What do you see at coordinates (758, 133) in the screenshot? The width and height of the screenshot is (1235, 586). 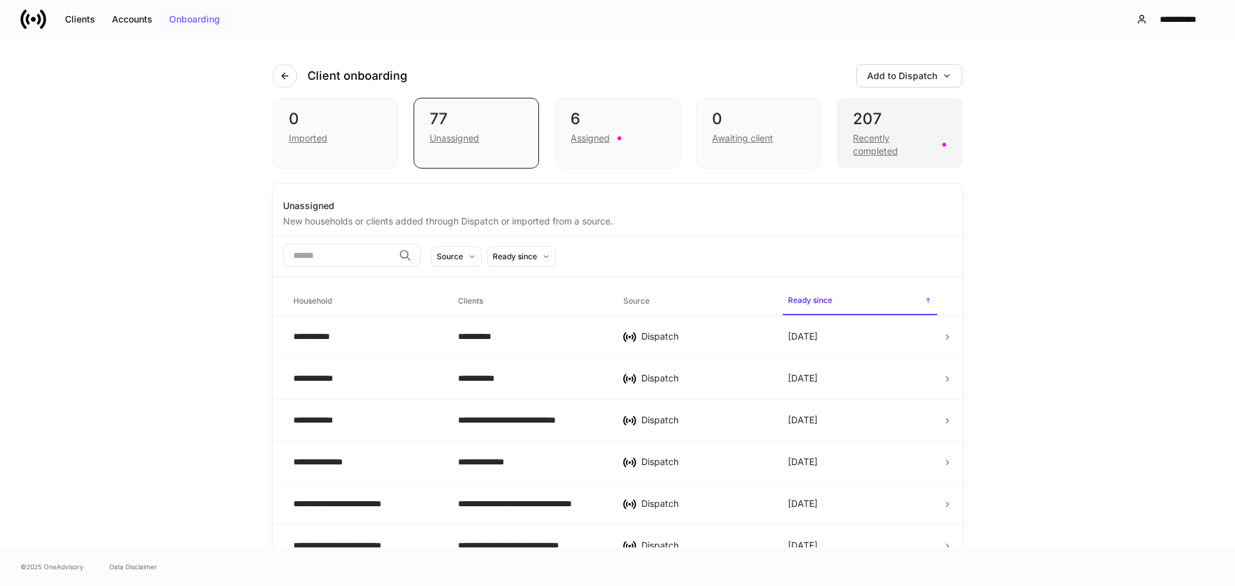 I see `div: 0Awaiting client` at bounding box center [758, 133].